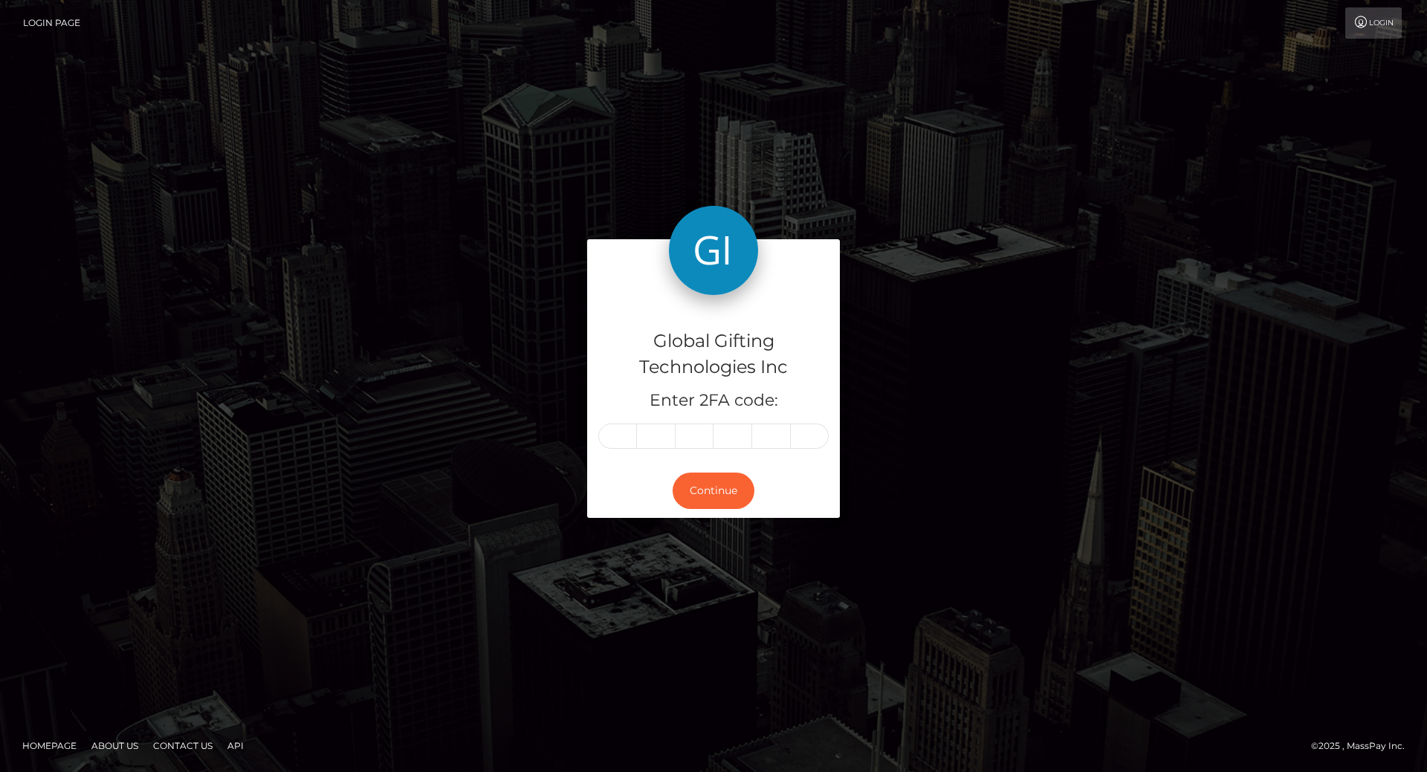 The image size is (1427, 772). What do you see at coordinates (1363, 746) in the screenshot?
I see `div: © 2025 , MassPay Inc.` at bounding box center [1363, 746].